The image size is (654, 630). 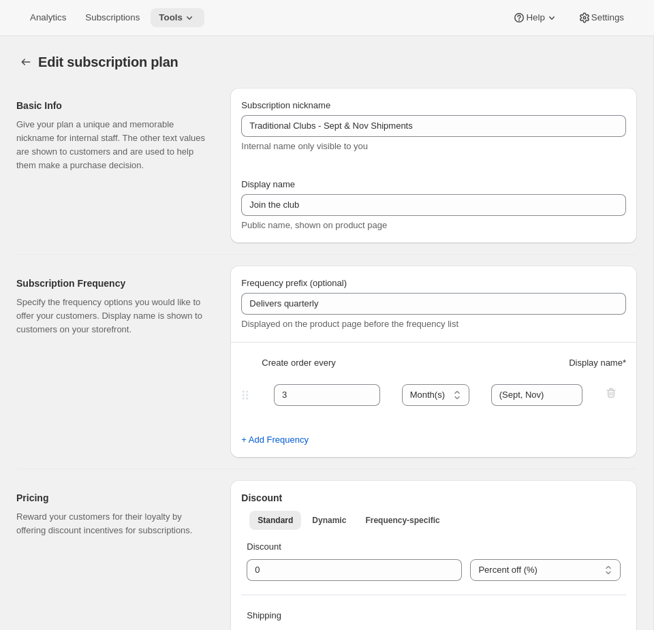 What do you see at coordinates (298, 363) in the screenshot?
I see `span: Create order every` at bounding box center [298, 363].